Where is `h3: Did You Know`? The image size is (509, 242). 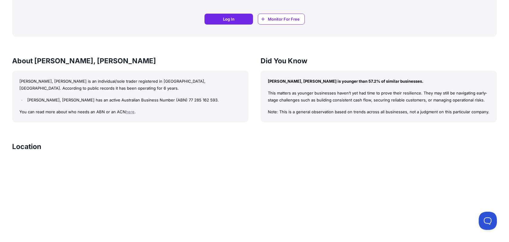
h3: Did You Know is located at coordinates (379, 61).